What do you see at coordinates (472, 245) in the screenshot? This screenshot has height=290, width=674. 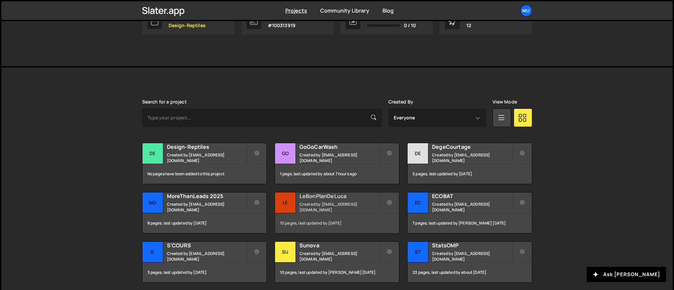 I see `h2: StatsOMP` at bounding box center [472, 245].